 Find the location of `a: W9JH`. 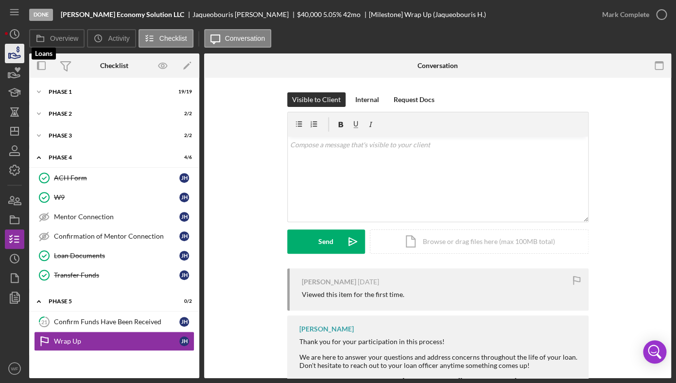

a: W9JH is located at coordinates (114, 197).